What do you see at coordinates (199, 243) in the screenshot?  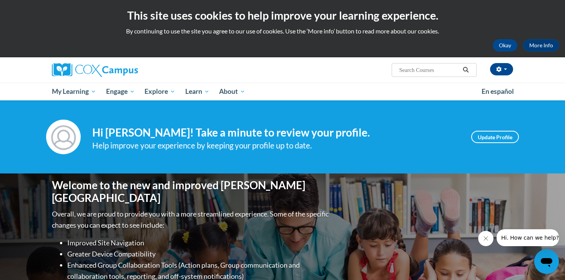 I see `li: Improved Site Navigation` at bounding box center [199, 243].